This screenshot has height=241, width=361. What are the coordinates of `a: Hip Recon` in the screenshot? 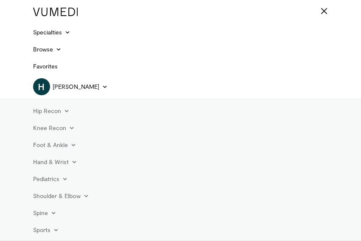 It's located at (51, 111).